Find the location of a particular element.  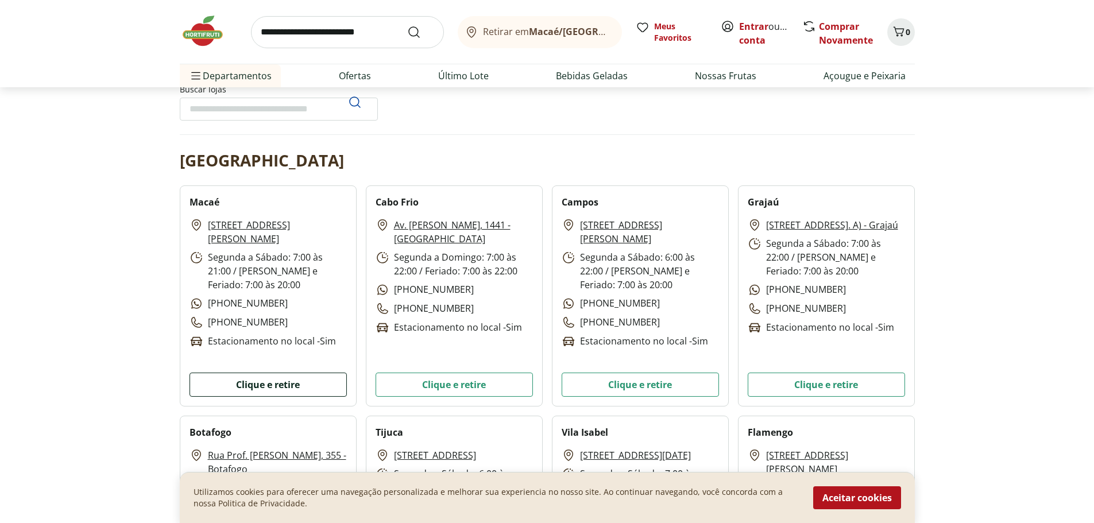

span: Departamentos is located at coordinates (230, 76).